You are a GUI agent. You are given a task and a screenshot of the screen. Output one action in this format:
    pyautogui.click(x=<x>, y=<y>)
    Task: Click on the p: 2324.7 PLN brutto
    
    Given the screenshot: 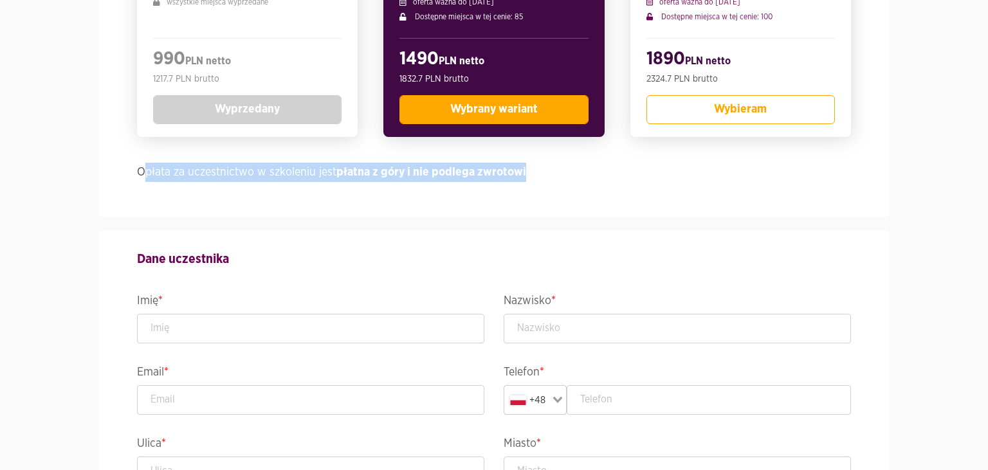 What is the action you would take?
    pyautogui.click(x=740, y=79)
    